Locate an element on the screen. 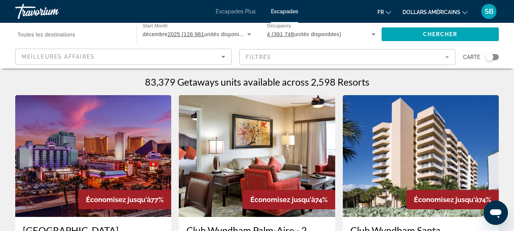 This screenshot has width=514, height=231. a: Escapades is located at coordinates (285, 11).